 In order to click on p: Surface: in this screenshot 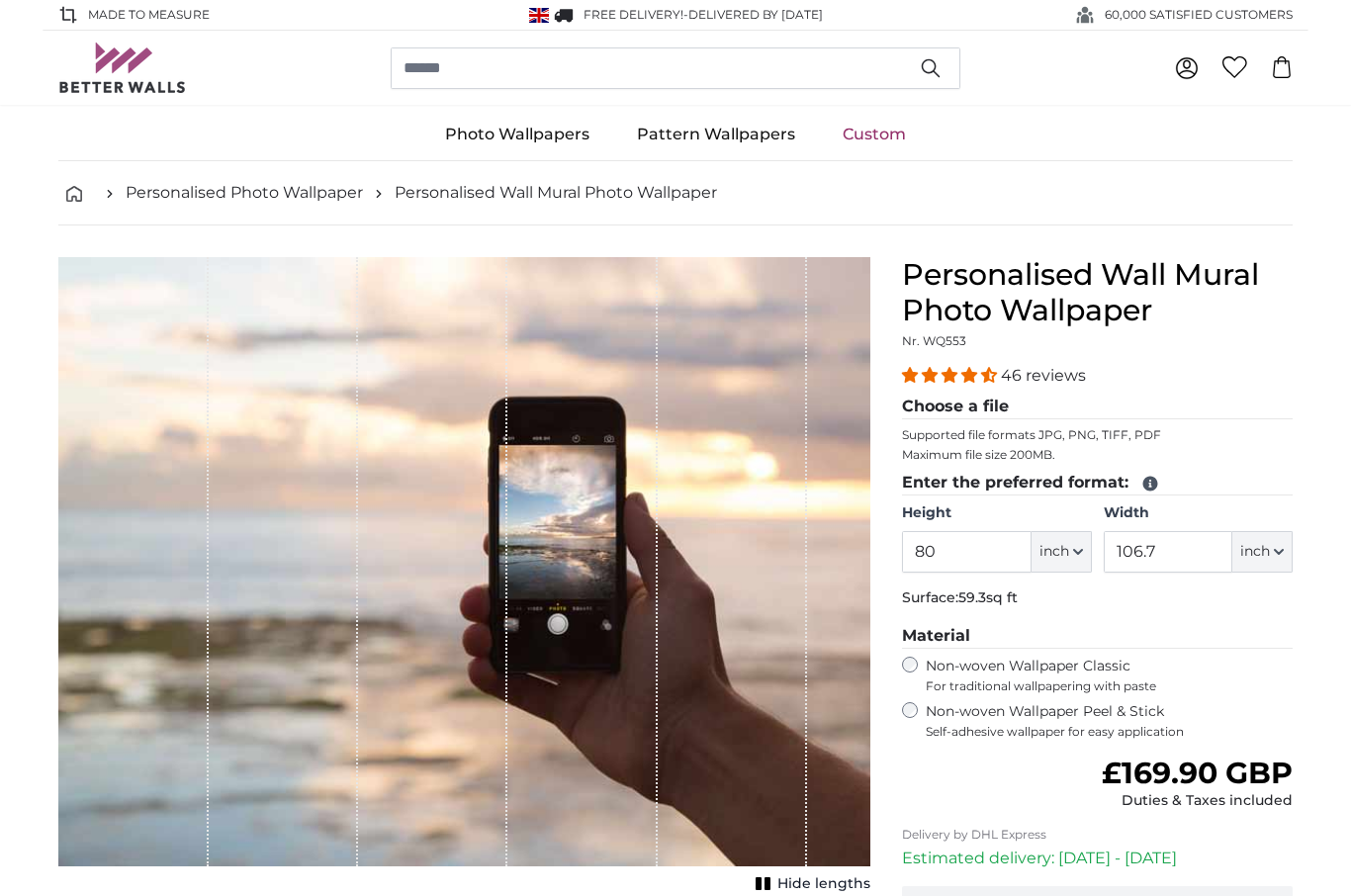, I will do `click(1097, 598)`.